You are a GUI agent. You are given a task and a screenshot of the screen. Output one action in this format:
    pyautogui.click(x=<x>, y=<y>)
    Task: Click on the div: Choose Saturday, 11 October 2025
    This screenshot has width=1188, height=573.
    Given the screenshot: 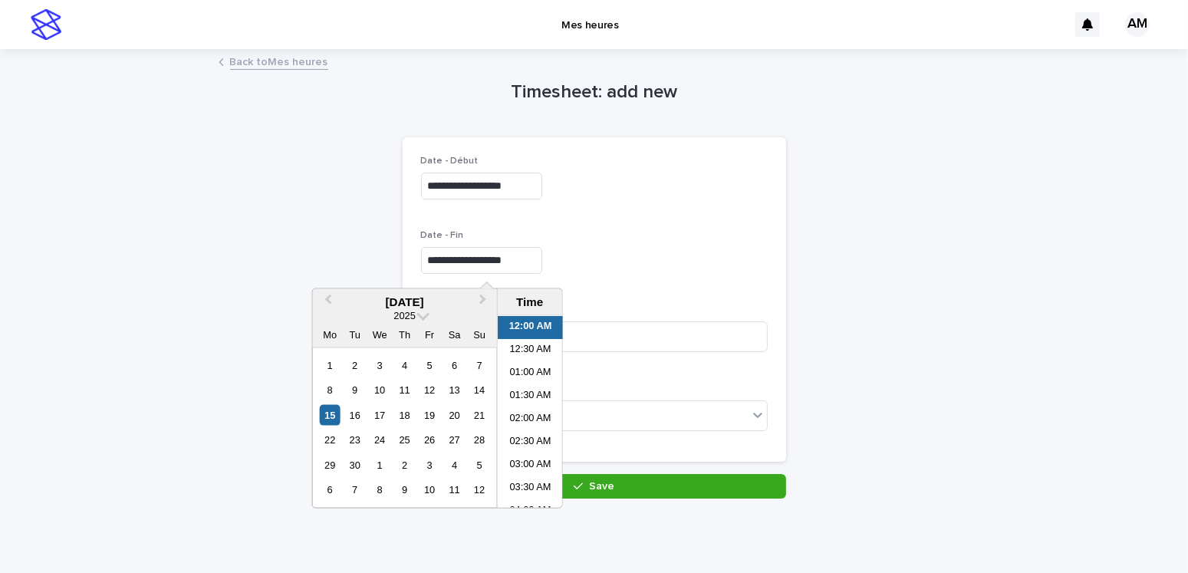 What is the action you would take?
    pyautogui.click(x=454, y=489)
    